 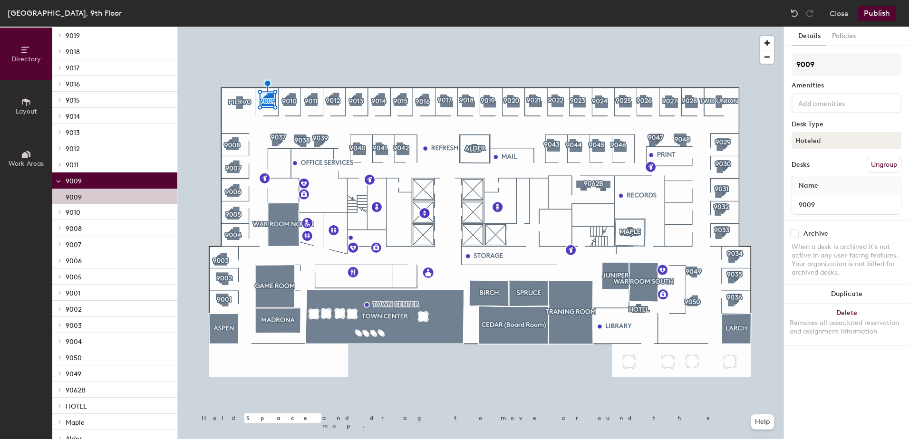 What do you see at coordinates (74, 261) in the screenshot?
I see `span: 9006` at bounding box center [74, 261].